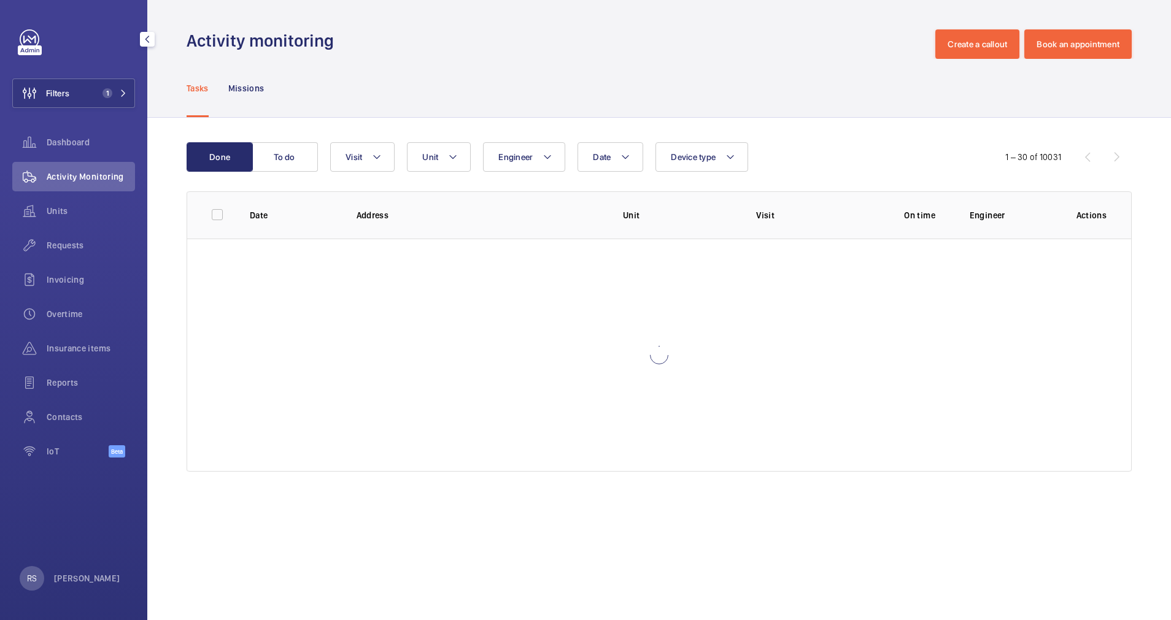 This screenshot has width=1171, height=620. What do you see at coordinates (91, 142) in the screenshot?
I see `span: Dashboard` at bounding box center [91, 142].